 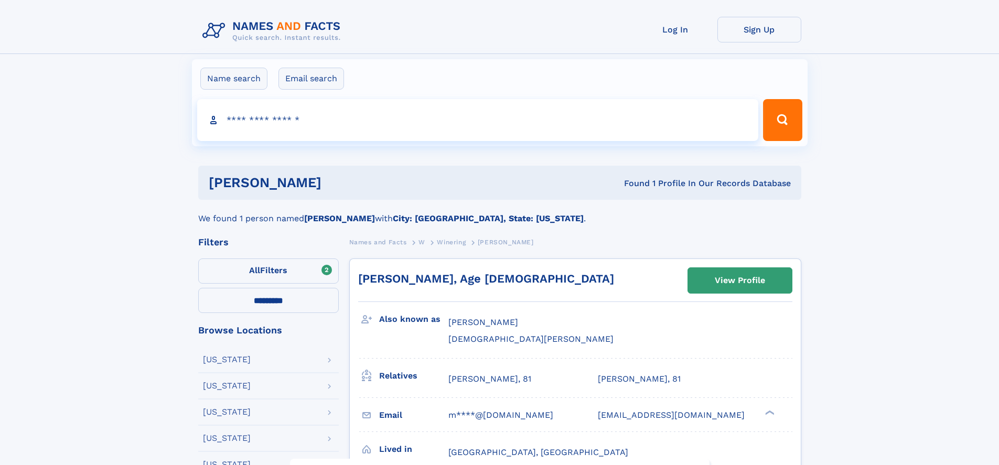 What do you see at coordinates (269, 330) in the screenshot?
I see `div: Browse Locations` at bounding box center [269, 330].